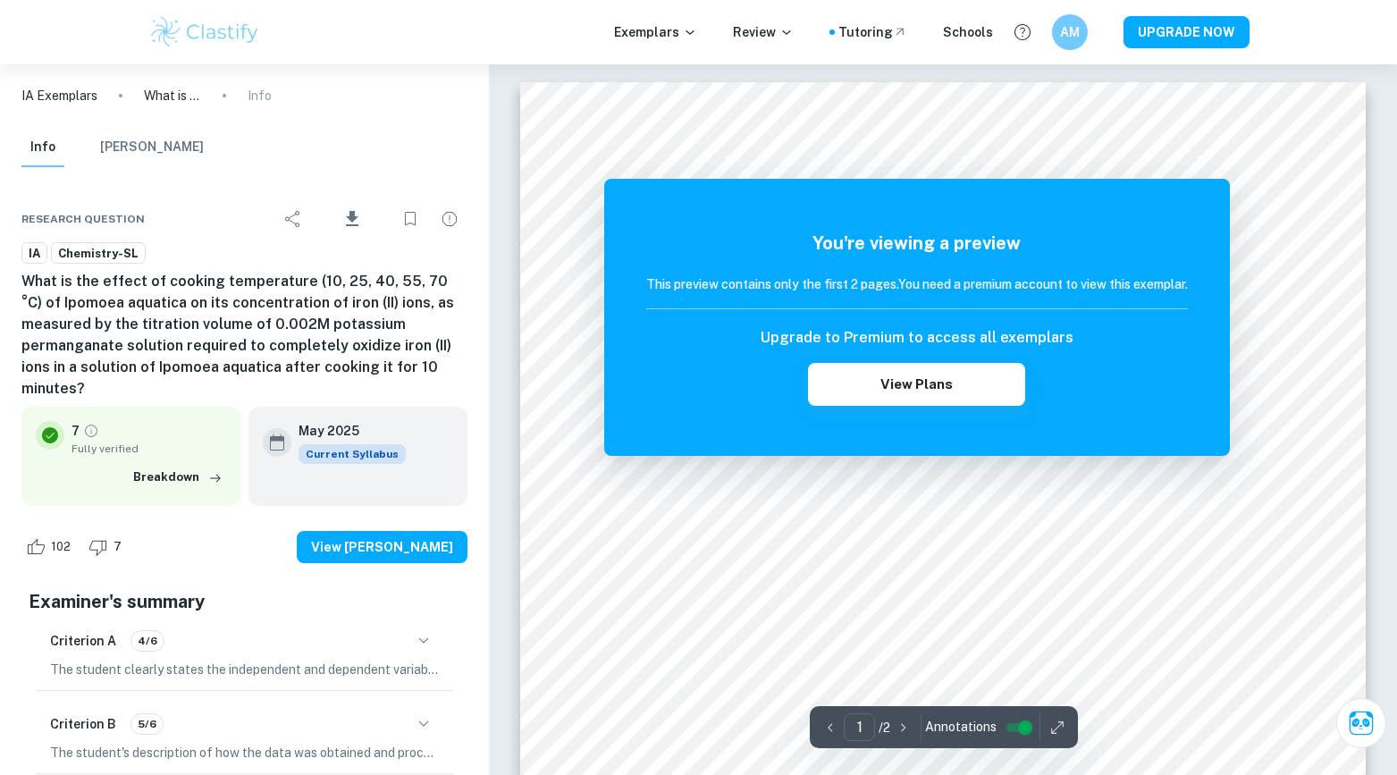 The image size is (1397, 775). What do you see at coordinates (244, 335) in the screenshot?
I see `h6: What is the effect of cooking temperature (10, 25, 40, 55, 70 °C) of Ipomoea aquatica on its conc...` at bounding box center [244, 335].